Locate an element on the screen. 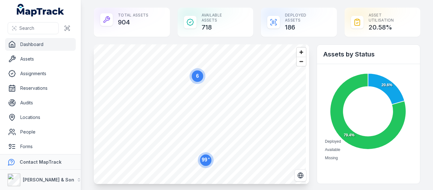 The width and height of the screenshot is (433, 190). a: Locations is located at coordinates (40, 117).